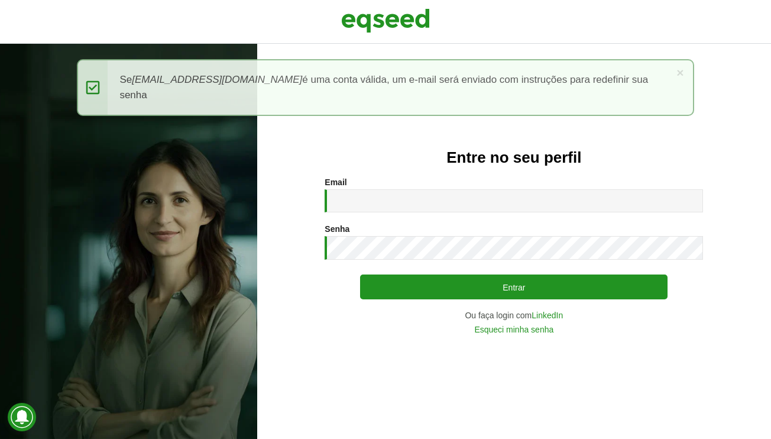 The height and width of the screenshot is (439, 771). Describe the element at coordinates (547, 315) in the screenshot. I see `a: LinkedIn` at that location.